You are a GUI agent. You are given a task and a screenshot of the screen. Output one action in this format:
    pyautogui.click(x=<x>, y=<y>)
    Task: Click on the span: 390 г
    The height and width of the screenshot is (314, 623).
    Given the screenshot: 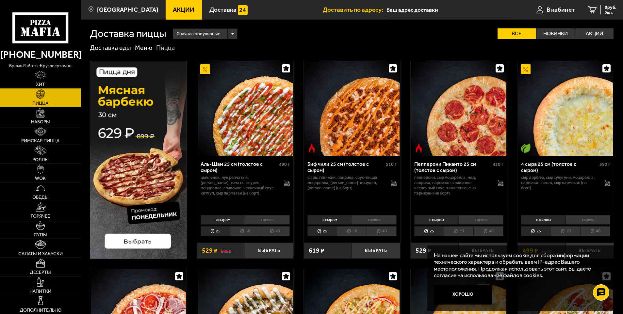 What is the action you would take?
    pyautogui.click(x=605, y=164)
    